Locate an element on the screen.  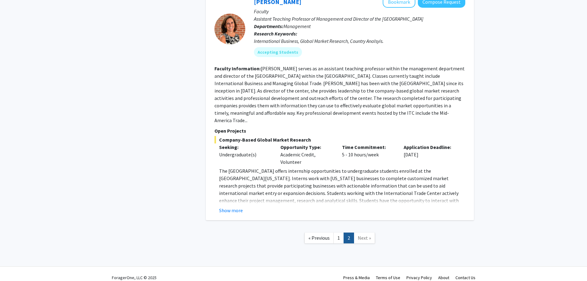
a: Contact Us is located at coordinates (465, 277).